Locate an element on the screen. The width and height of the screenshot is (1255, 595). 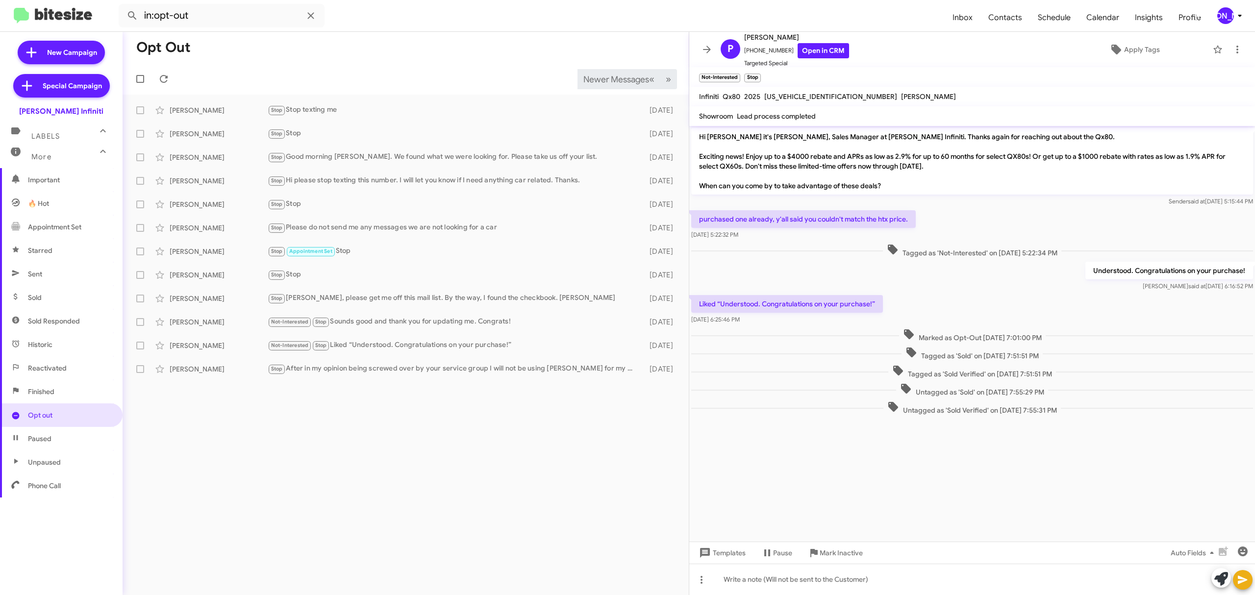
span: Apply Tags is located at coordinates (1142, 50).